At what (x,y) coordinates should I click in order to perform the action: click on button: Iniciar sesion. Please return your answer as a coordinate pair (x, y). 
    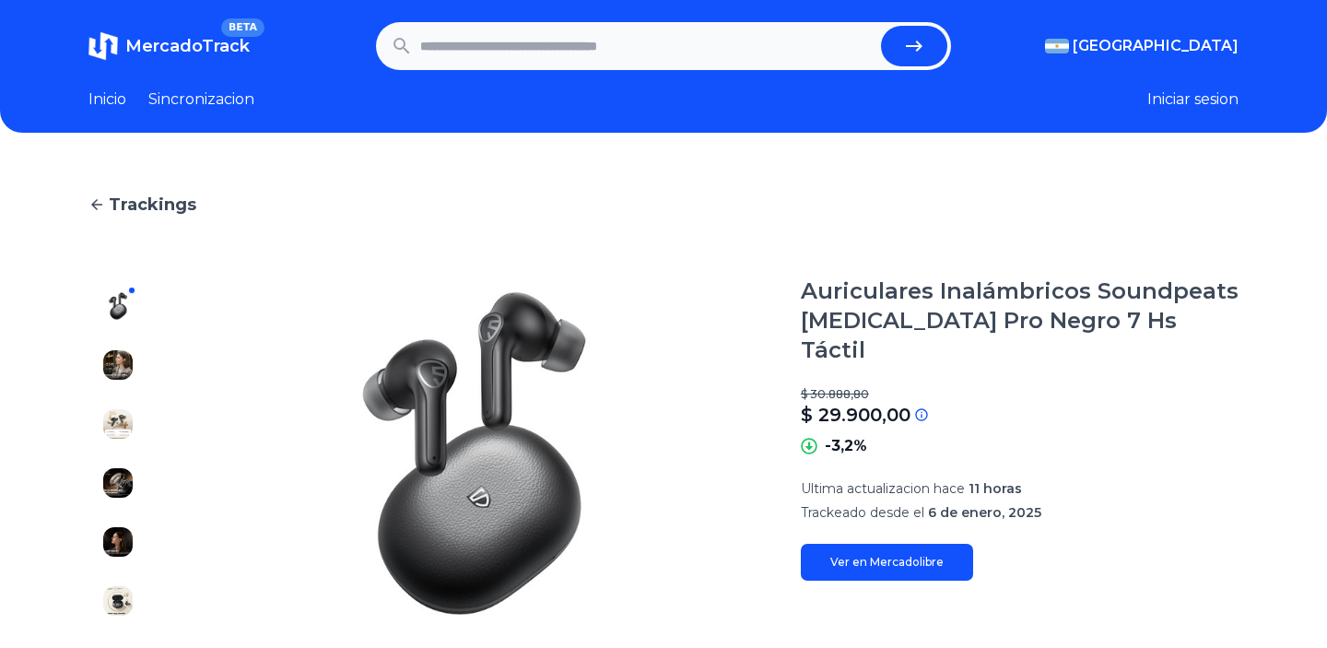
    Looking at the image, I should click on (1192, 100).